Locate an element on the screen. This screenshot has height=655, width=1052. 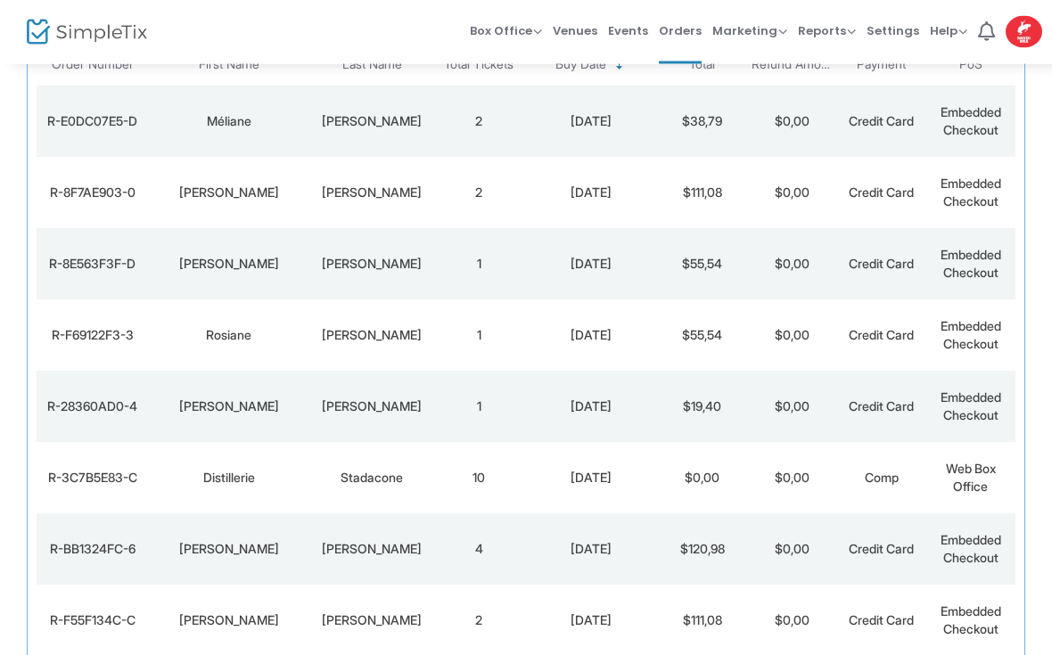
div: R-8E563F3F-D is located at coordinates (92, 265).